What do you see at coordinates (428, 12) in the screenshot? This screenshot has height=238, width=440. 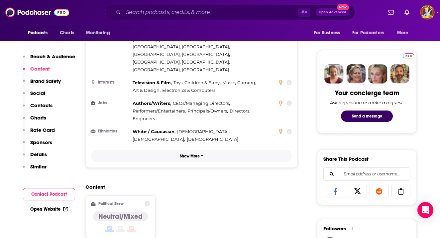 I see `span: Logged in as JimCummingspod` at bounding box center [428, 12].